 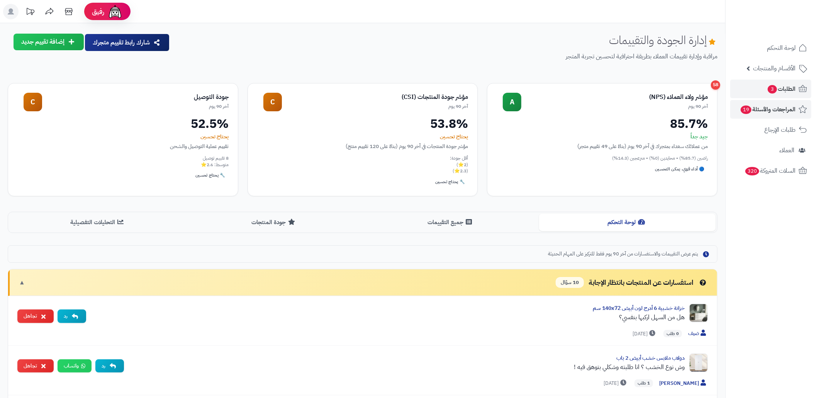 I want to click on div: A, so click(x=512, y=102).